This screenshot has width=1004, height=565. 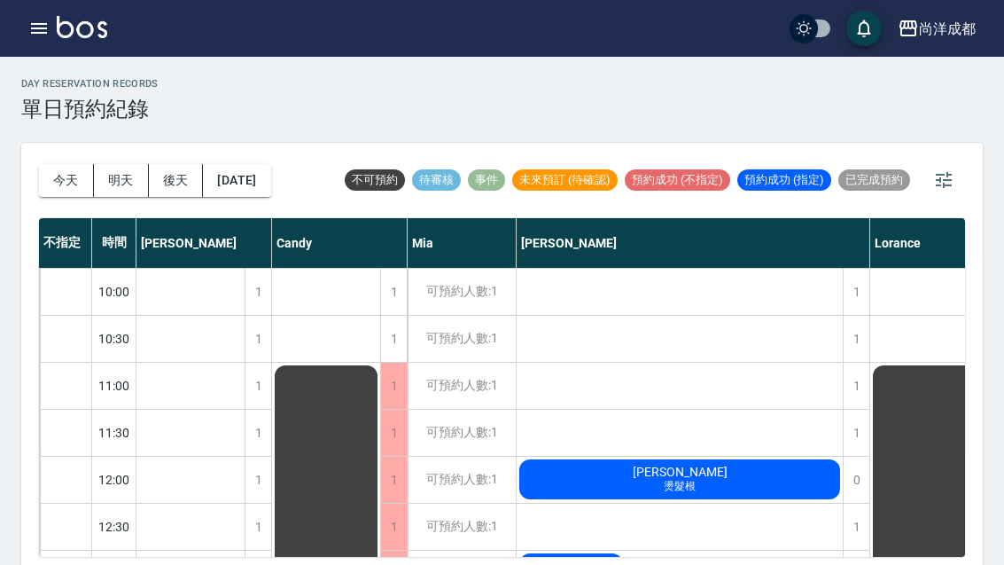 What do you see at coordinates (874, 180) in the screenshot?
I see `span: 已完成預約` at bounding box center [874, 180].